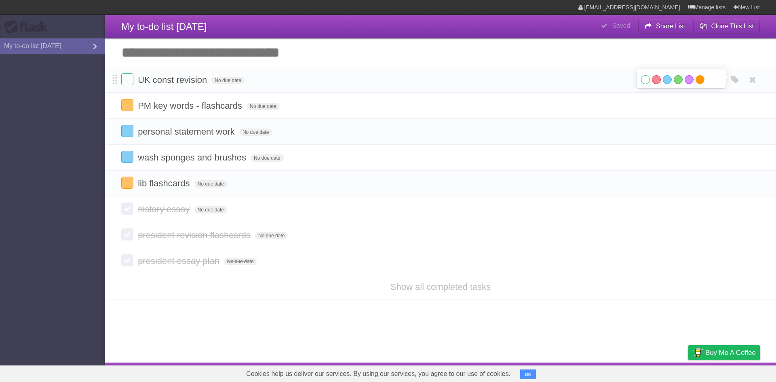  I want to click on span: president essay plan, so click(180, 261).